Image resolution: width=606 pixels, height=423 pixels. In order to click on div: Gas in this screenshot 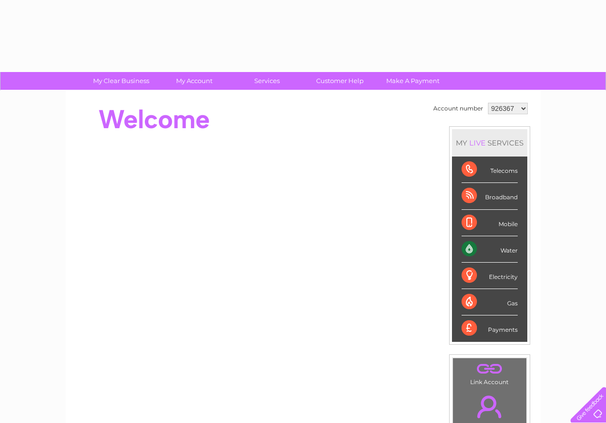, I will do `click(490, 302)`.